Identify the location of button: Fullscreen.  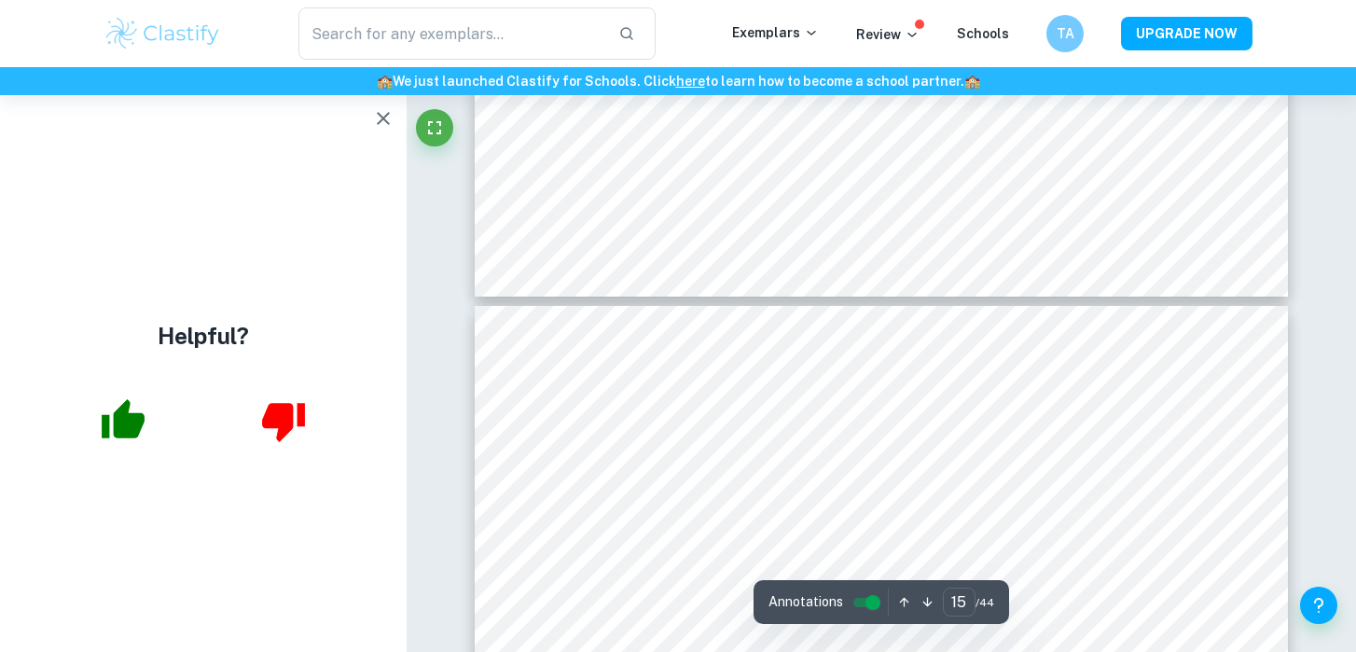
(434, 128).